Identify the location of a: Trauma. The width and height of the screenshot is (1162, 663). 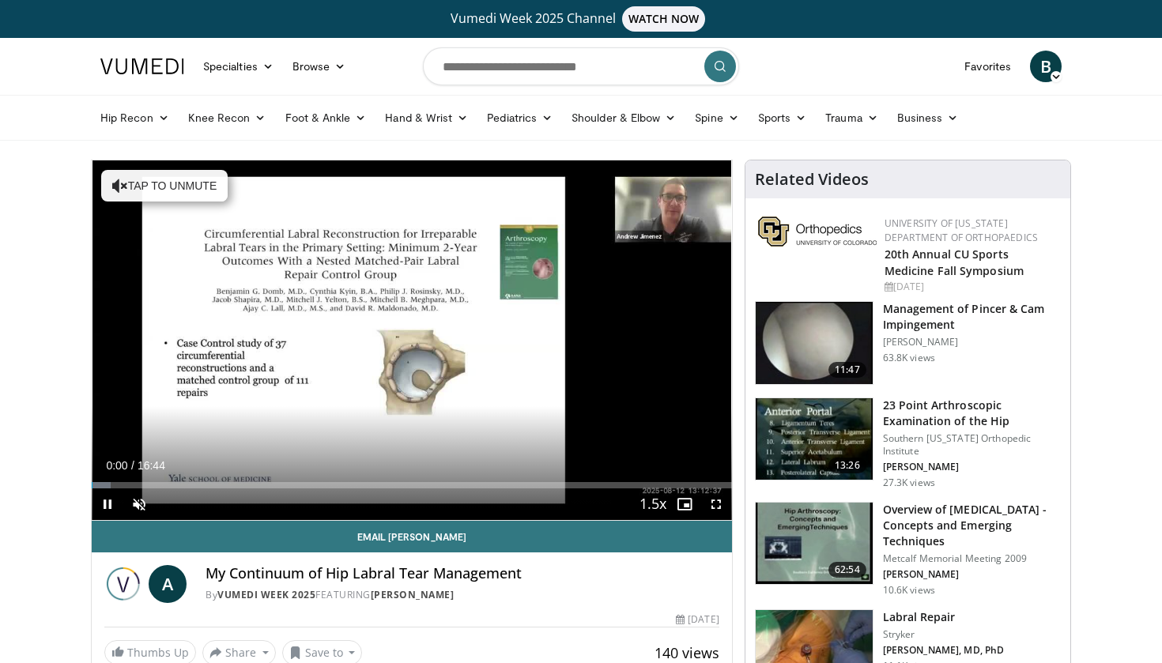
(851, 118).